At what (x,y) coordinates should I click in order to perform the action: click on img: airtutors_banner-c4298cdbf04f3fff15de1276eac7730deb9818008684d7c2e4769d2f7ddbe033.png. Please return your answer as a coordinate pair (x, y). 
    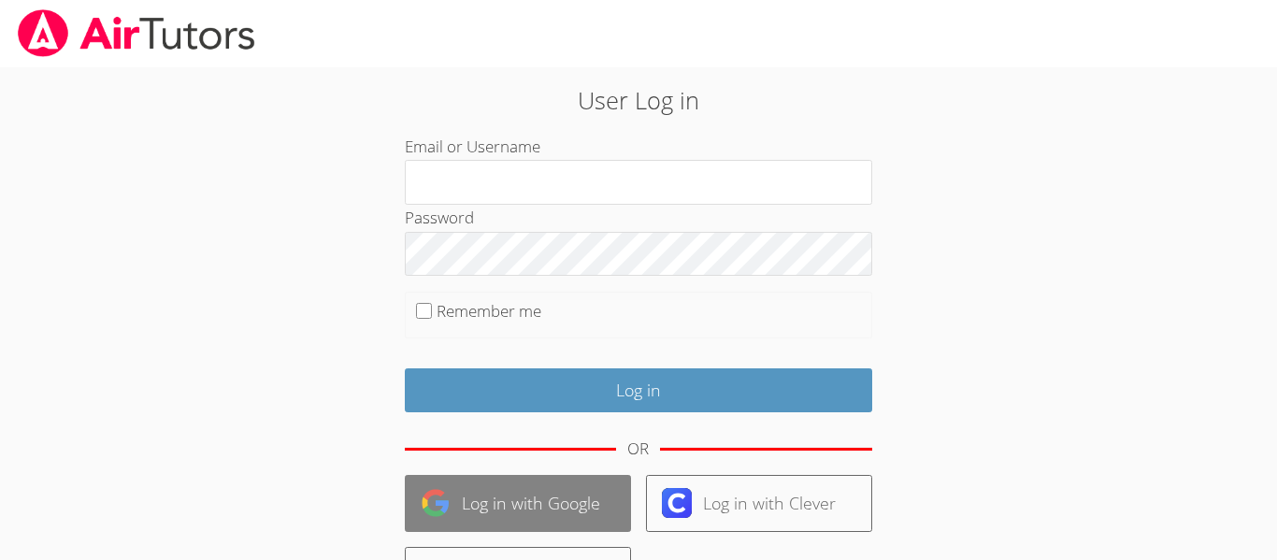
    Looking at the image, I should click on (137, 33).